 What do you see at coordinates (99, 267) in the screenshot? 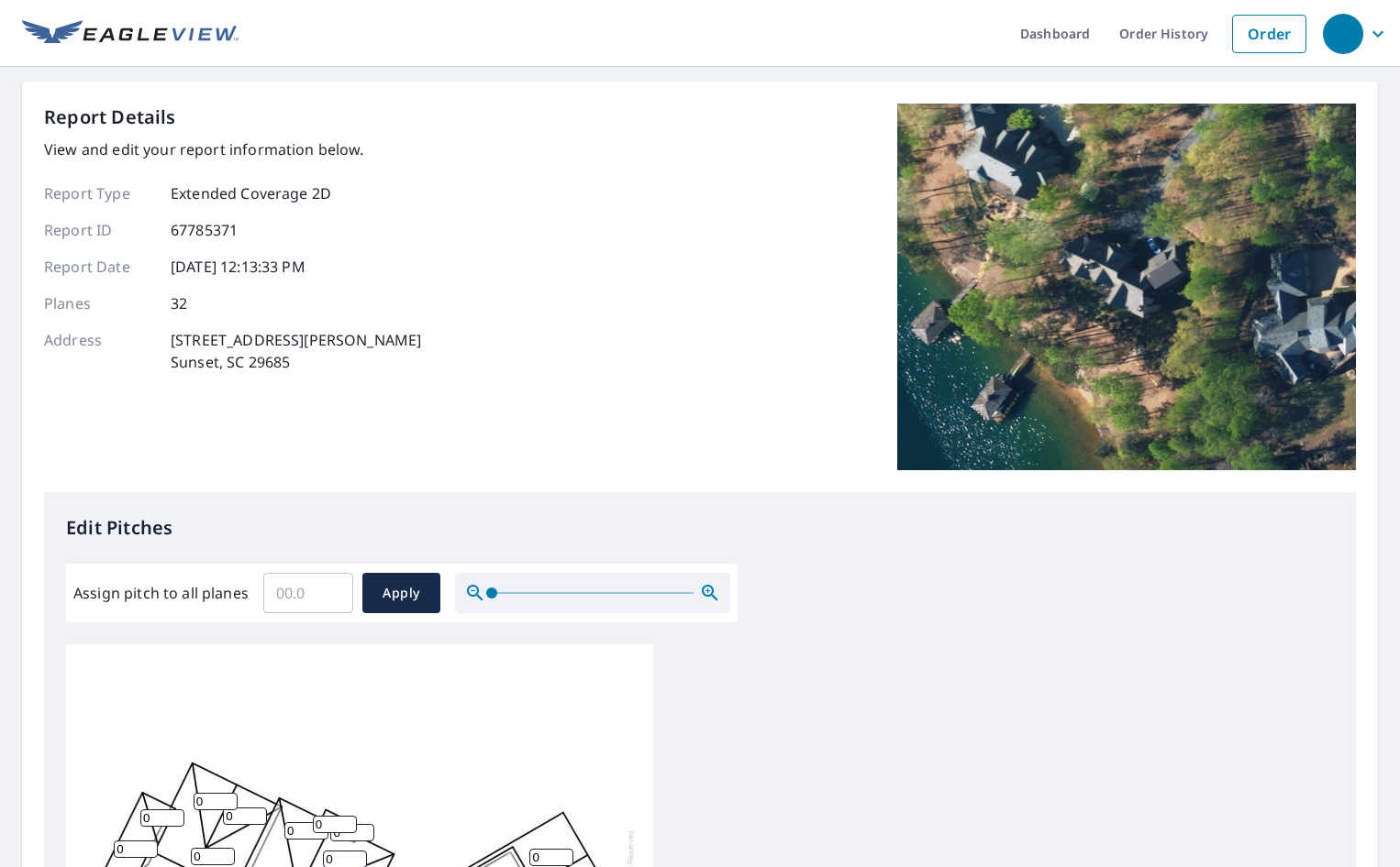
I see `p: Report Date` at bounding box center [99, 267].